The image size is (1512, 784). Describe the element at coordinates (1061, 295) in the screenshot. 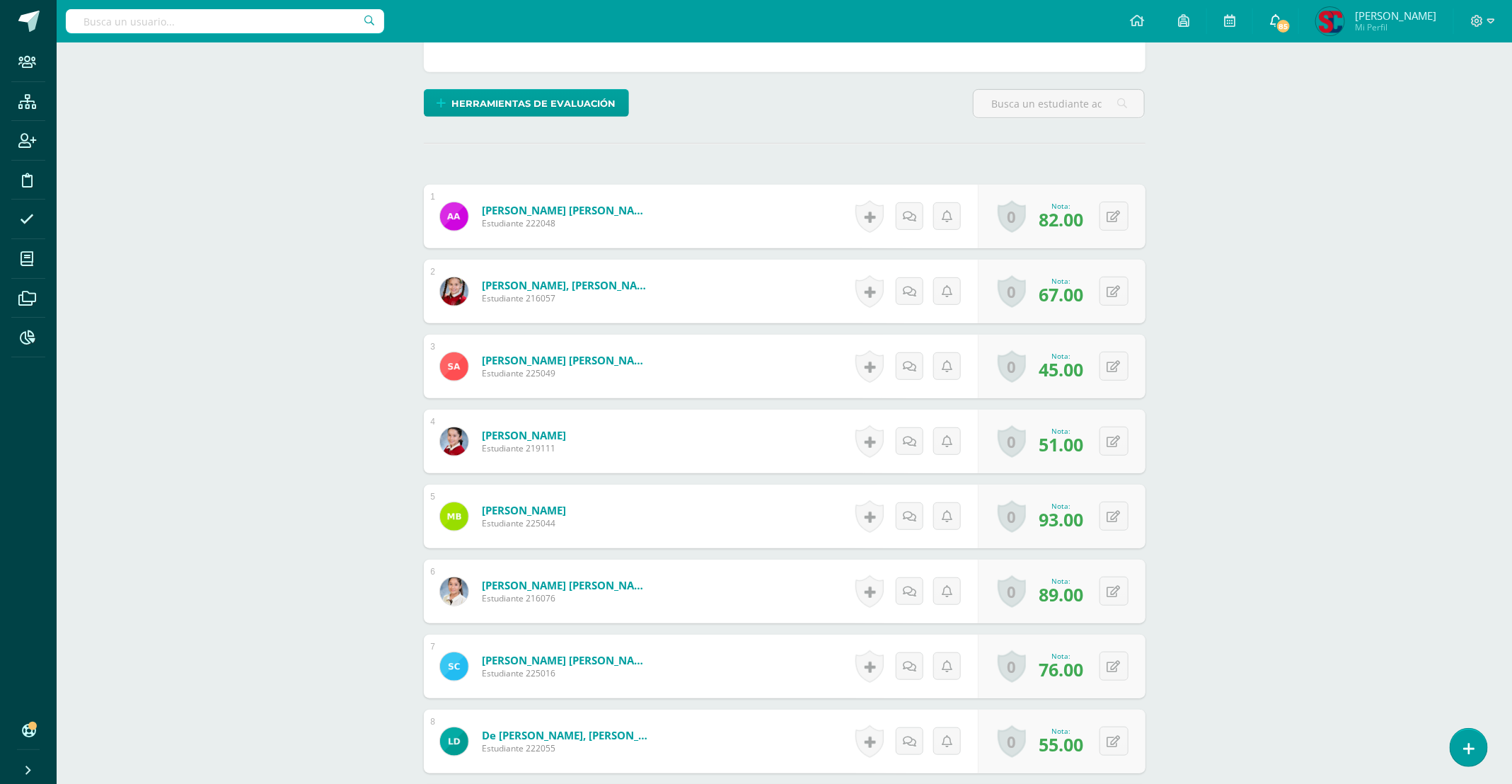

I see `span: 67.00` at that location.